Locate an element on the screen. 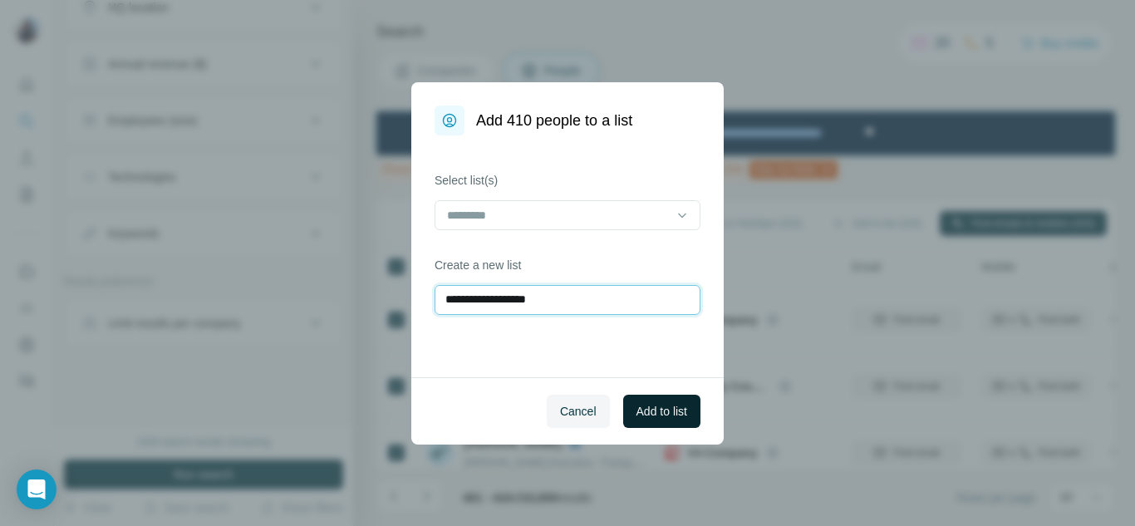 The image size is (1135, 526). h1: Add 410 people to a list is located at coordinates (554, 121).